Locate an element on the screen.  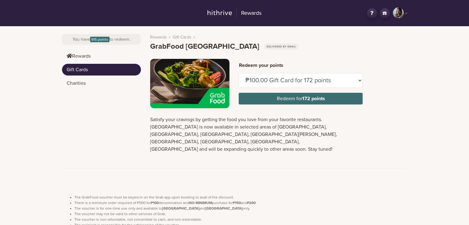
button: Redeem for172 points is located at coordinates (300, 99).